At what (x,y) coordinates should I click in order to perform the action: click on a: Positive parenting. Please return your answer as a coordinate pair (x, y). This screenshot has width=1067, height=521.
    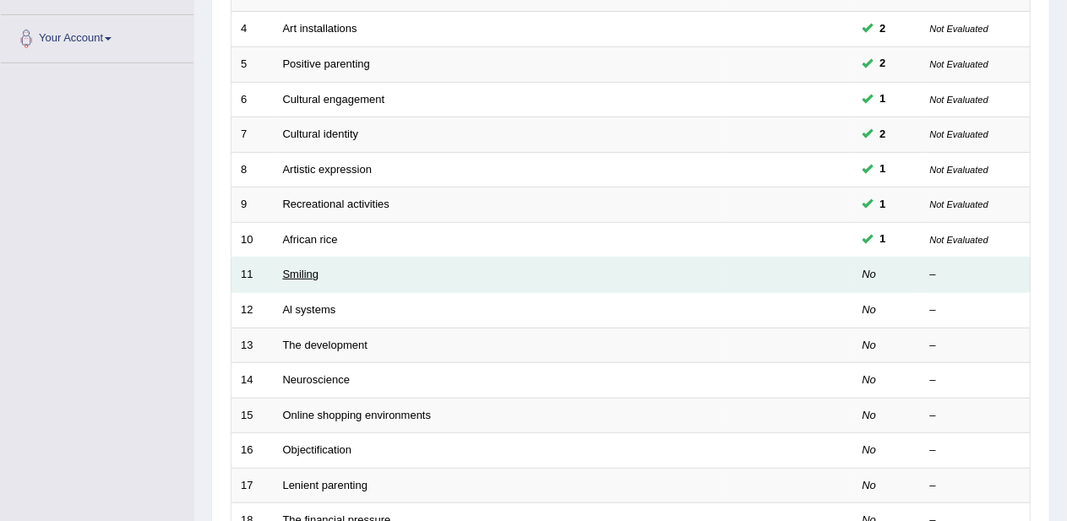
    Looking at the image, I should click on (326, 63).